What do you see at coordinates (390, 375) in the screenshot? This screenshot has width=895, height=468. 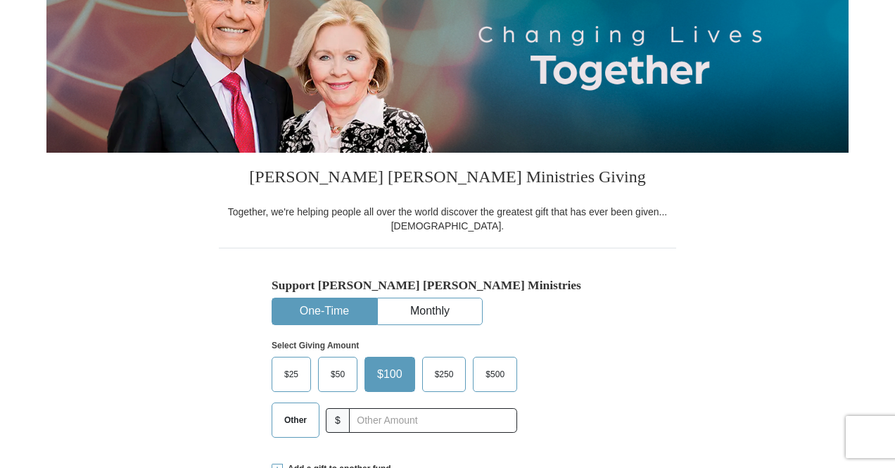 I see `span: $100` at bounding box center [390, 375].